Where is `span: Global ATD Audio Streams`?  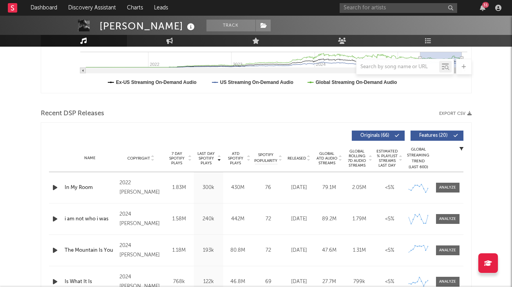 span: Global ATD Audio Streams is located at coordinates (326, 158).